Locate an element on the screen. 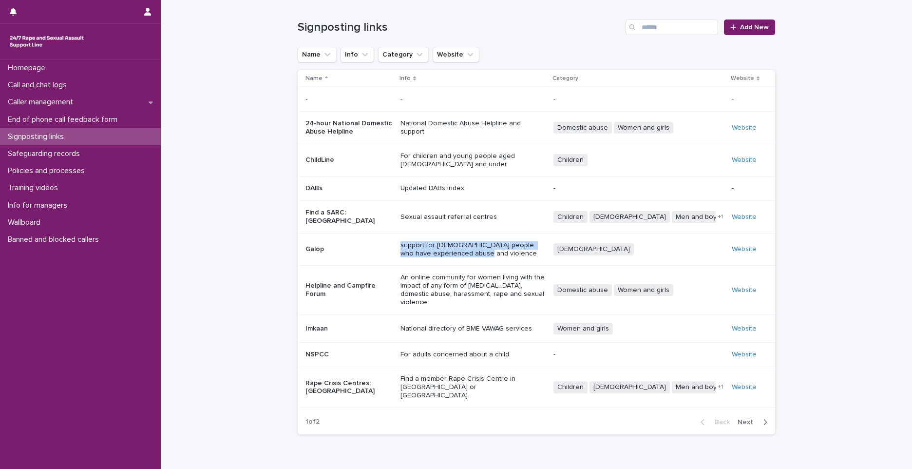 This screenshot has height=469, width=912. p: ChildLine is located at coordinates (349, 160).